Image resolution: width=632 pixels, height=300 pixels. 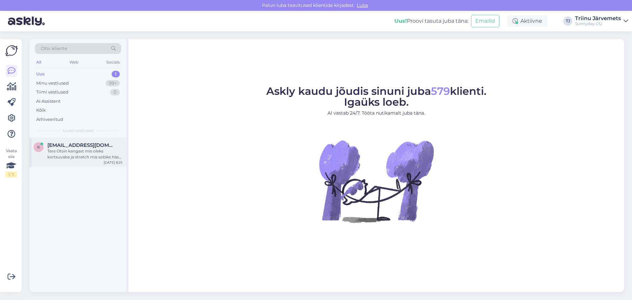 What do you see at coordinates (52, 92) in the screenshot?
I see `div: Tiimi vestlused` at bounding box center [52, 92].